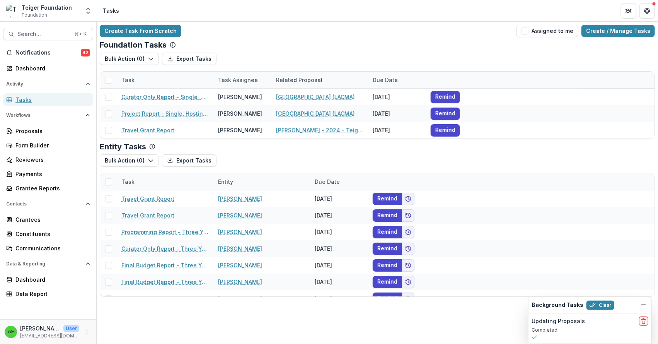 This screenshot has height=344, width=658. What do you see at coordinates (48, 115) in the screenshot?
I see `button: Open Workflows` at bounding box center [48, 115].